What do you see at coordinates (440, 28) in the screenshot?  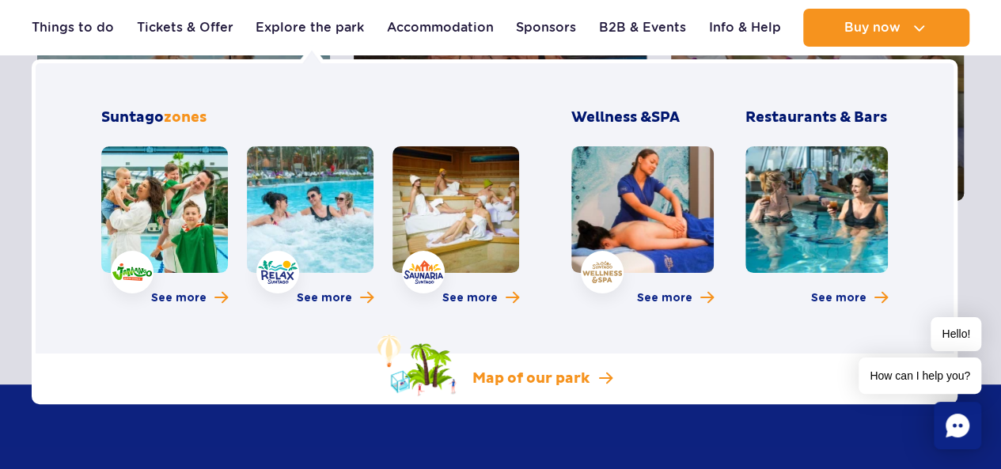 I see `a: Accommodation` at bounding box center [440, 28].